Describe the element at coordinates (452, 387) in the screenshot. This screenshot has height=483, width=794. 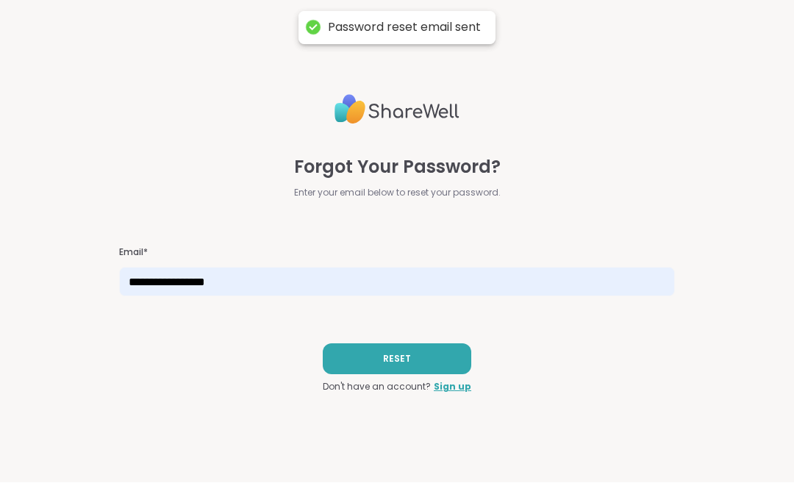
I see `a: Sign up` at that location.